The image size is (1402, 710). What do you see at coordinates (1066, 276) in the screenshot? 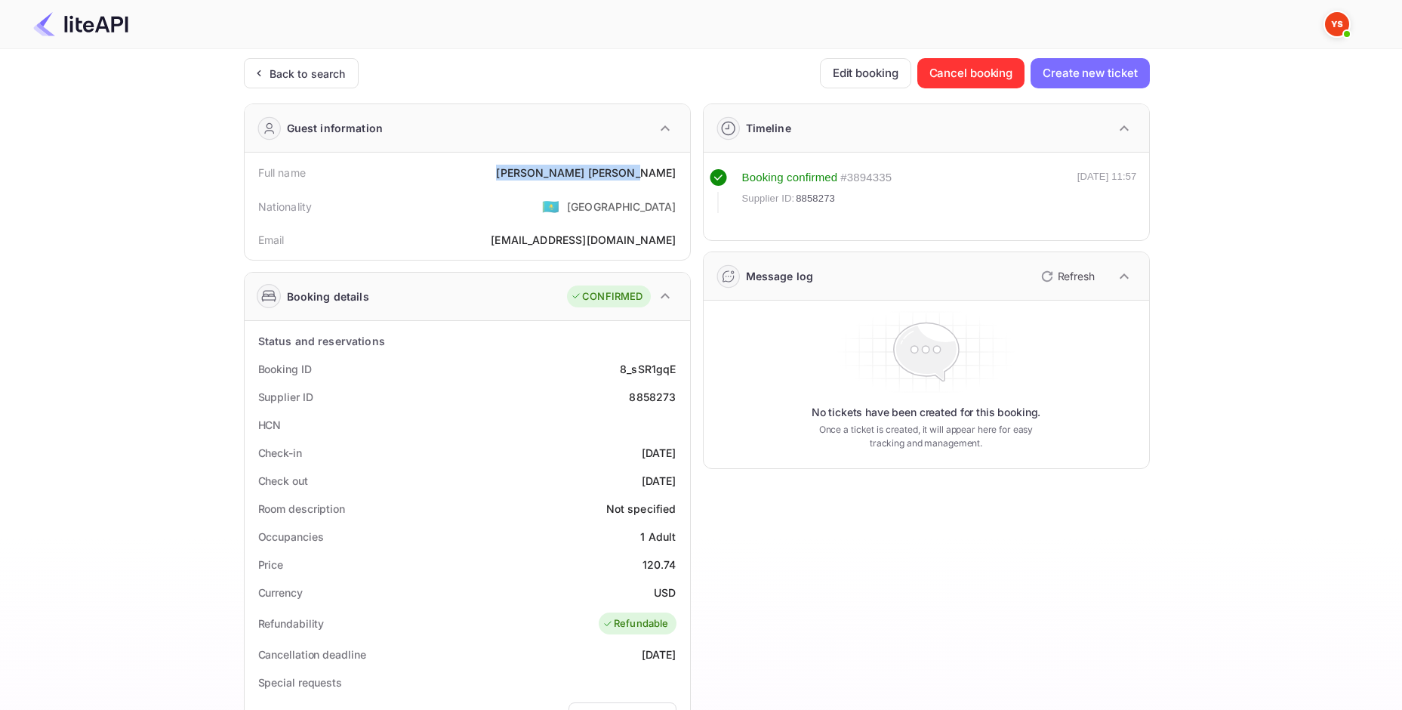
I see `button: Refresh` at bounding box center [1066, 276].